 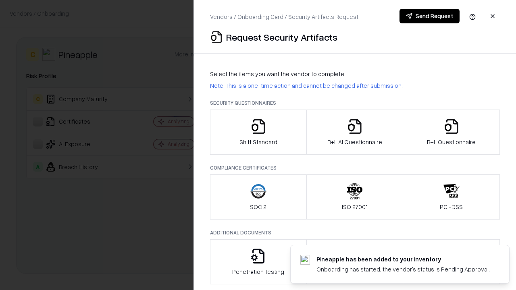 What do you see at coordinates (284, 17) in the screenshot?
I see `p: Vendors / Onboarding Card / Security Artifacts Request` at bounding box center [284, 17].